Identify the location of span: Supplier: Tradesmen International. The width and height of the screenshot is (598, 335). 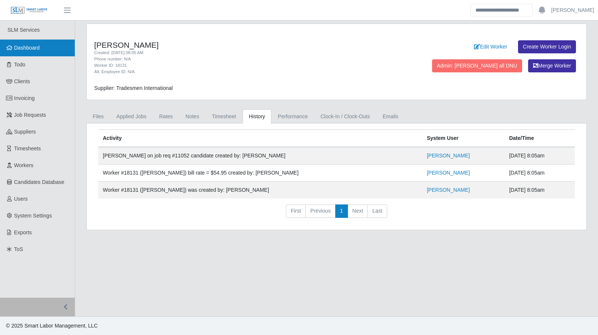
(133, 88).